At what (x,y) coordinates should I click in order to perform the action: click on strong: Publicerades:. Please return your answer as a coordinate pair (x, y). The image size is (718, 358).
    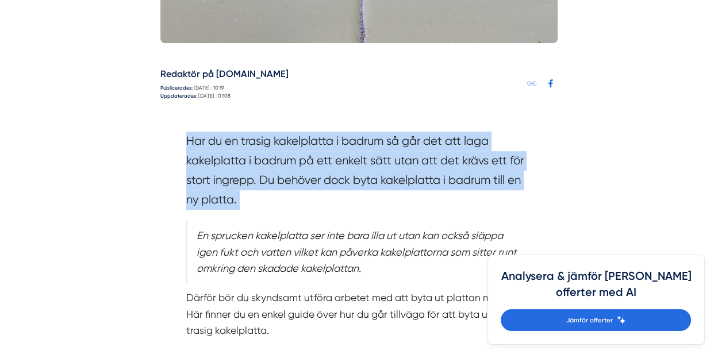
    Looking at the image, I should click on (176, 88).